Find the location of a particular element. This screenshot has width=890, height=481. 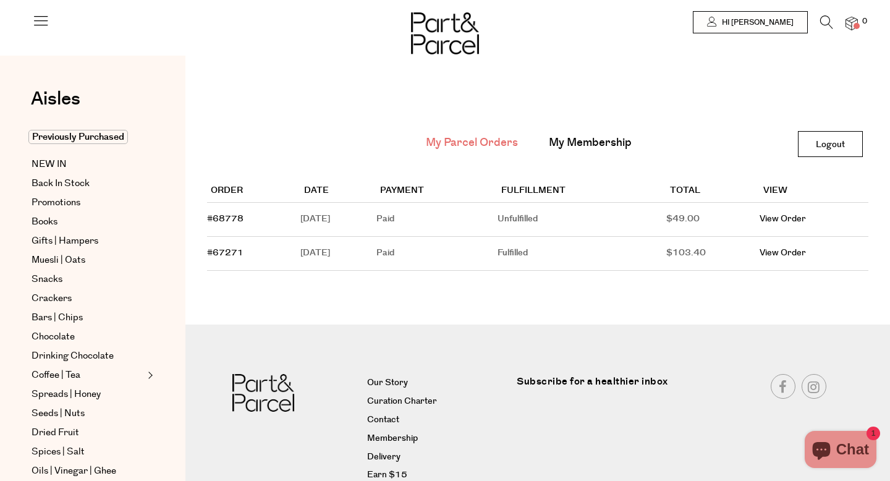

a: Previously Purchased is located at coordinates (88, 137).